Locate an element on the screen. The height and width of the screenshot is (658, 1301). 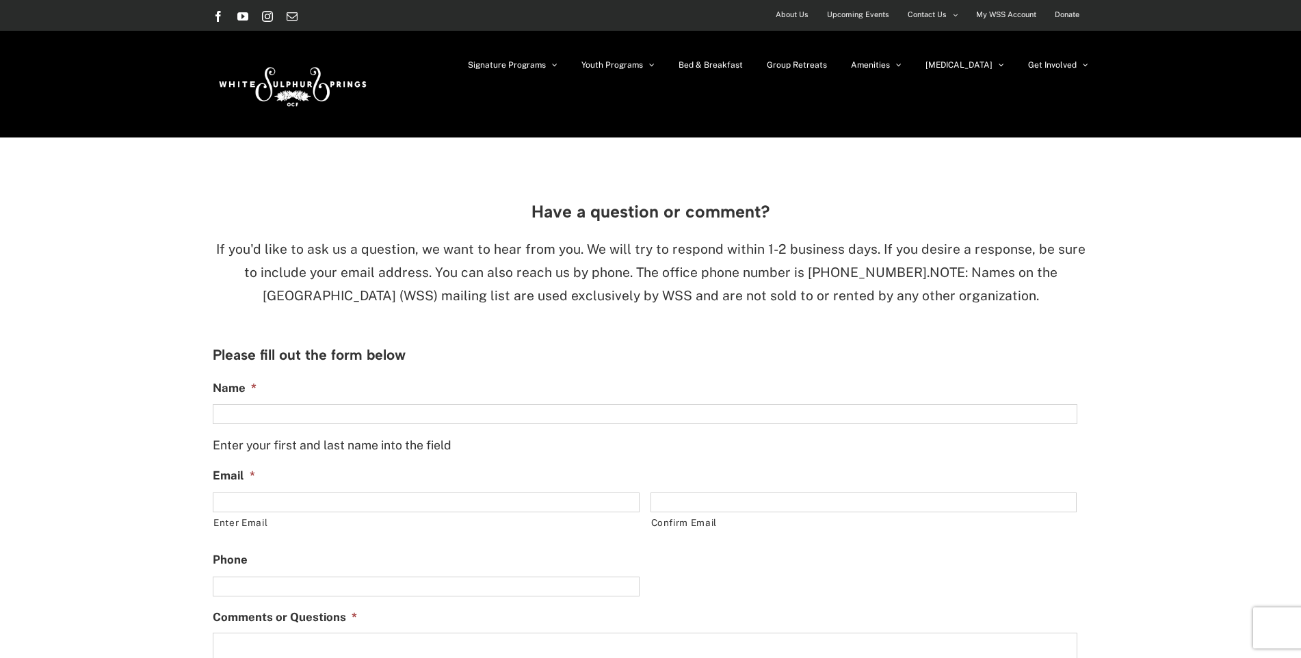
h3: Have a question or comment? is located at coordinates (650, 211).